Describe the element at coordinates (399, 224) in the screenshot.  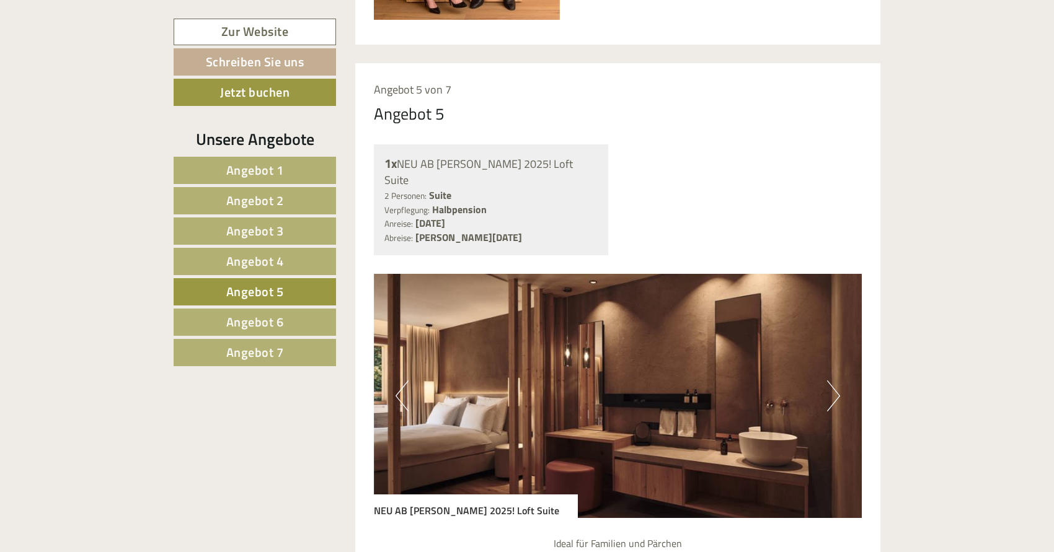
I see `small: Anreise:` at that location.